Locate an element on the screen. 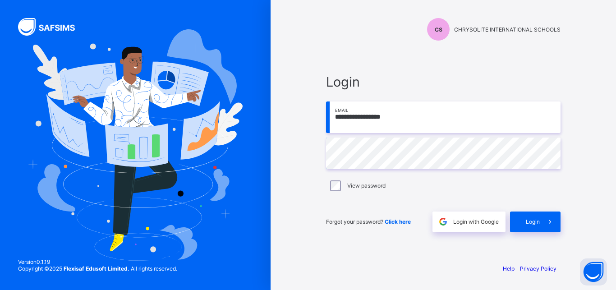  img: Hero Image is located at coordinates (135, 145).